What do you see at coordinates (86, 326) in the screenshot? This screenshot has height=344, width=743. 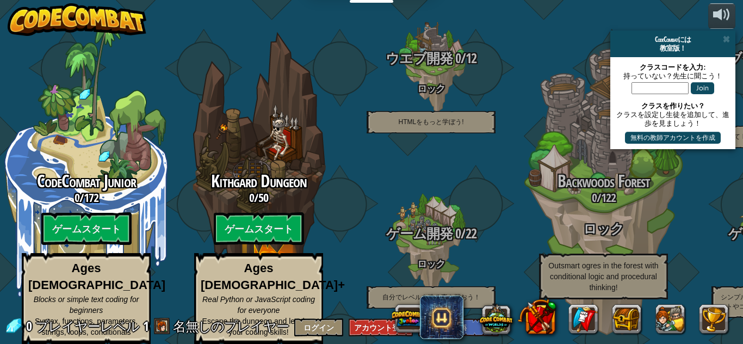 I see `span: Syntax, functions, parameters, strings, loops, conditionals` at bounding box center [86, 326].